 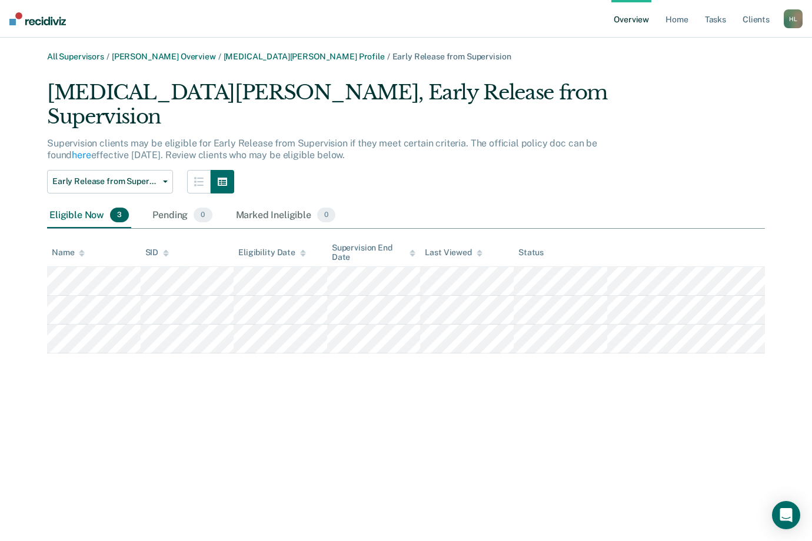 I want to click on img: Recidiviz, so click(x=38, y=19).